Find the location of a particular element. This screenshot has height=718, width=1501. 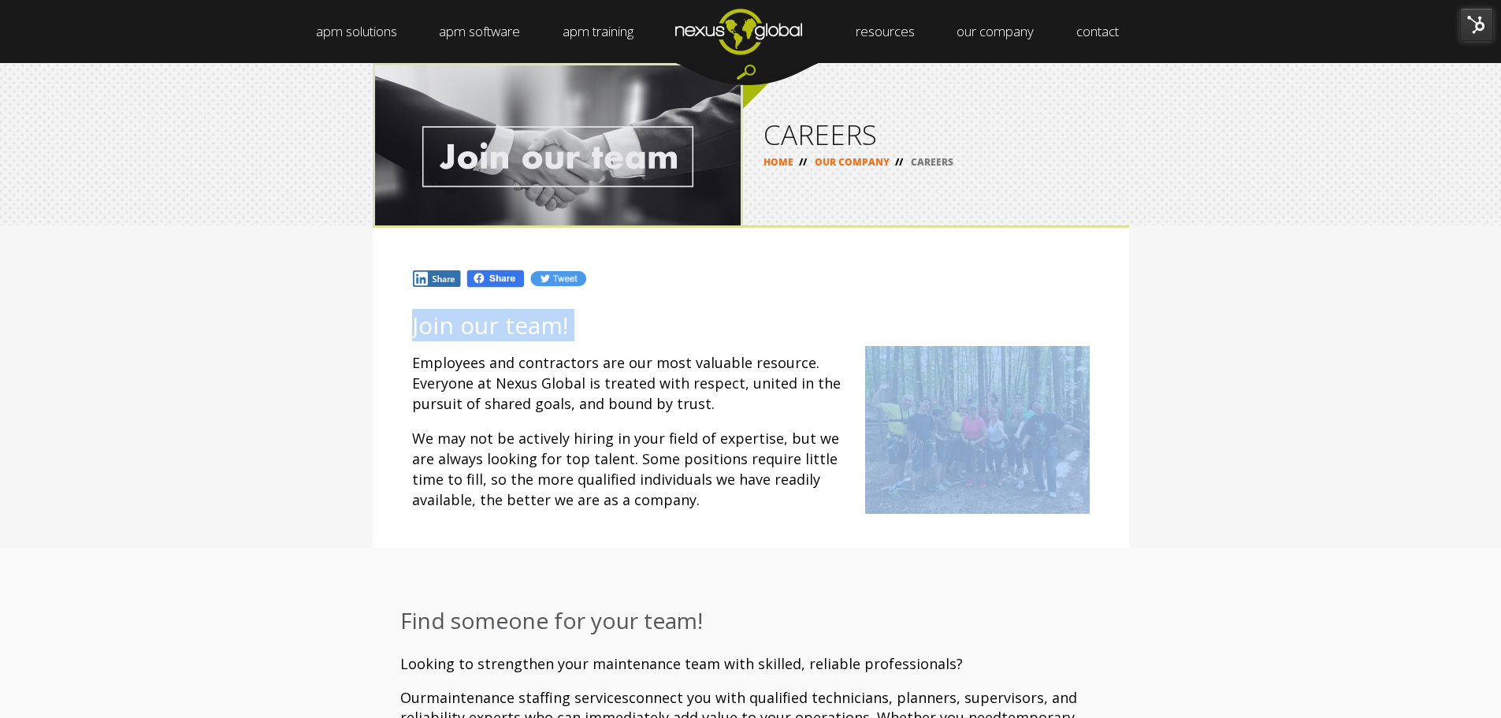

p: We may not be actively hiring in your field of expertise, but we are always looking for top talen... is located at coordinates (751, 469).